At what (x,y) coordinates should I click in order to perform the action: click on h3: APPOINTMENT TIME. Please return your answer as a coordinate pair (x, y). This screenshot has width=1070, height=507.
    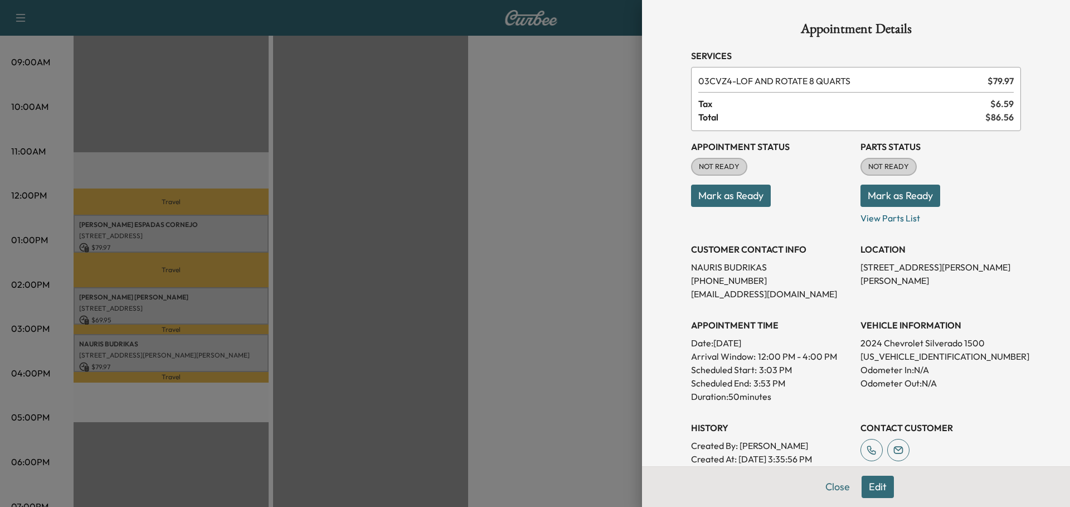
    Looking at the image, I should click on (771, 325).